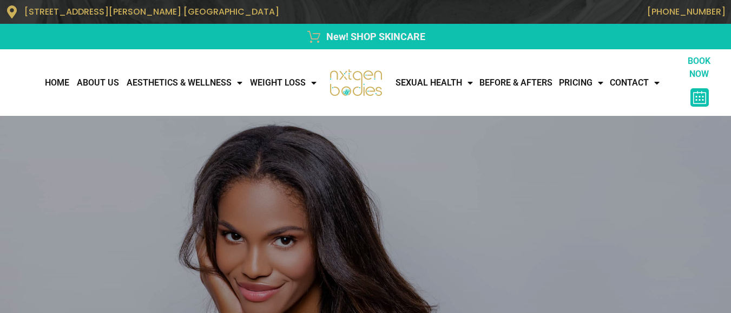 The image size is (731, 313). I want to click on a: WEIGHT LOSS, so click(283, 83).